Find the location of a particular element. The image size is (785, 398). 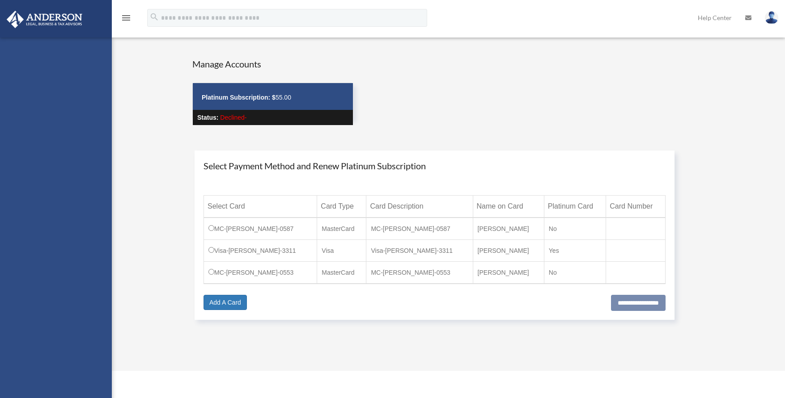

td: Yes is located at coordinates (575, 250).